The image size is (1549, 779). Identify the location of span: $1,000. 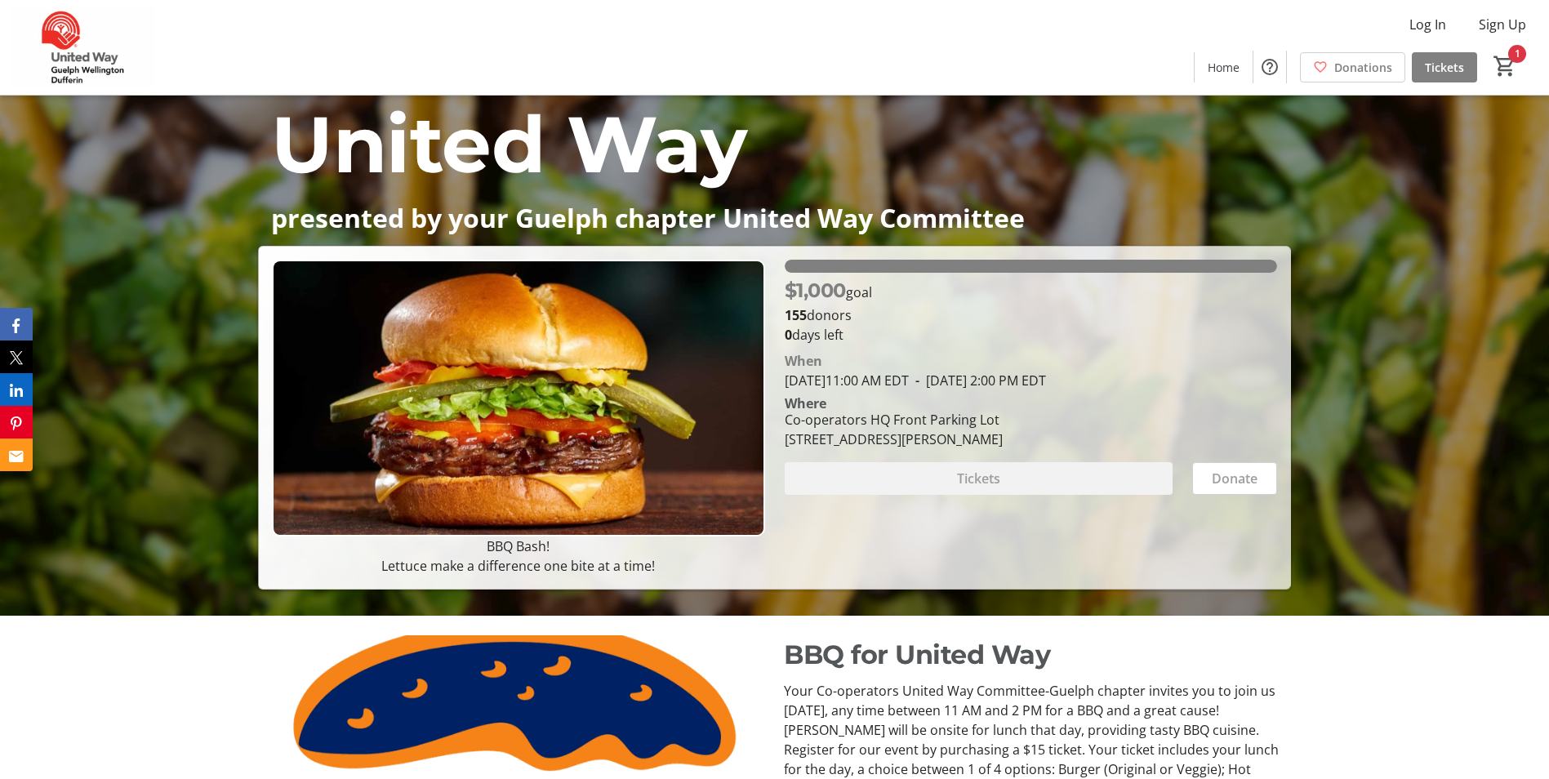
(815, 290).